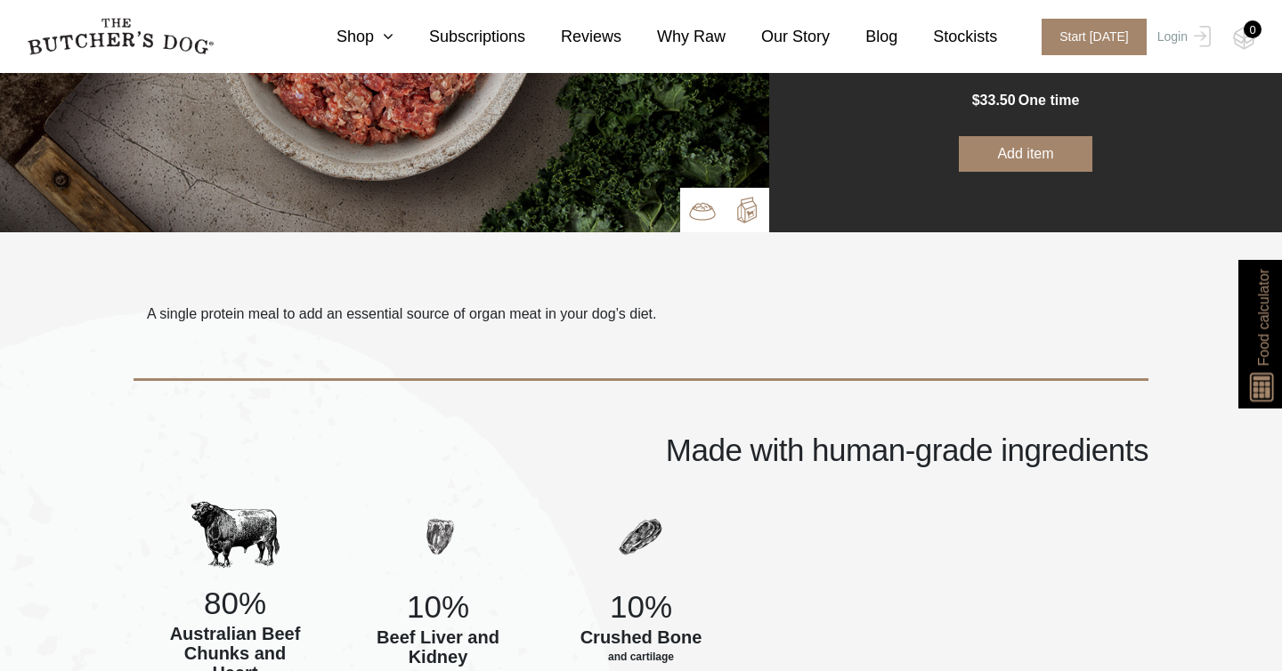  What do you see at coordinates (235, 535) in the screenshot?
I see `img: Beef-icon.png` at bounding box center [235, 535].